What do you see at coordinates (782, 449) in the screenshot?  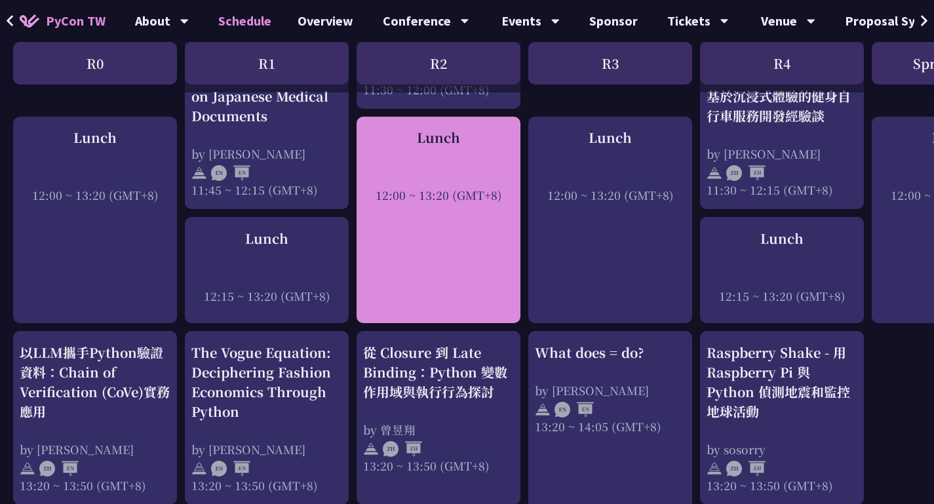 I see `div: by sosorry` at bounding box center [782, 449].